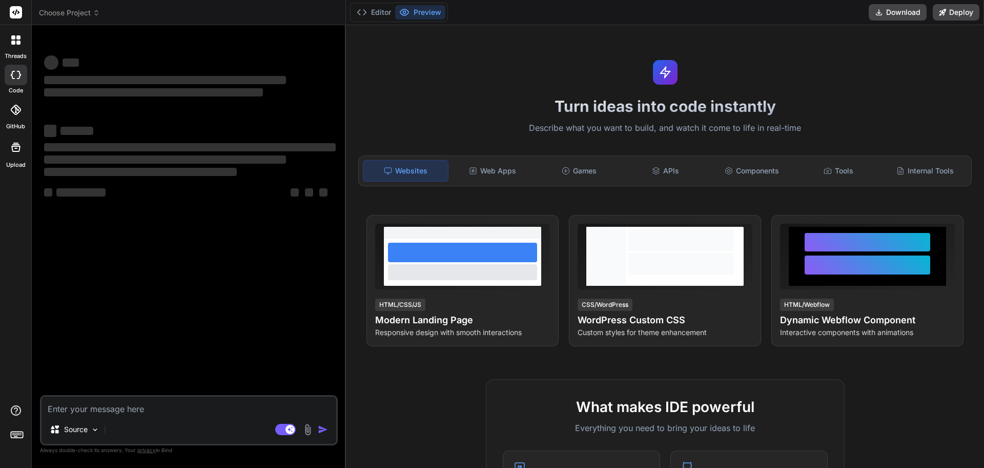 Image resolution: width=984 pixels, height=468 pixels. What do you see at coordinates (839, 171) in the screenshot?
I see `div: Tools` at bounding box center [839, 171].